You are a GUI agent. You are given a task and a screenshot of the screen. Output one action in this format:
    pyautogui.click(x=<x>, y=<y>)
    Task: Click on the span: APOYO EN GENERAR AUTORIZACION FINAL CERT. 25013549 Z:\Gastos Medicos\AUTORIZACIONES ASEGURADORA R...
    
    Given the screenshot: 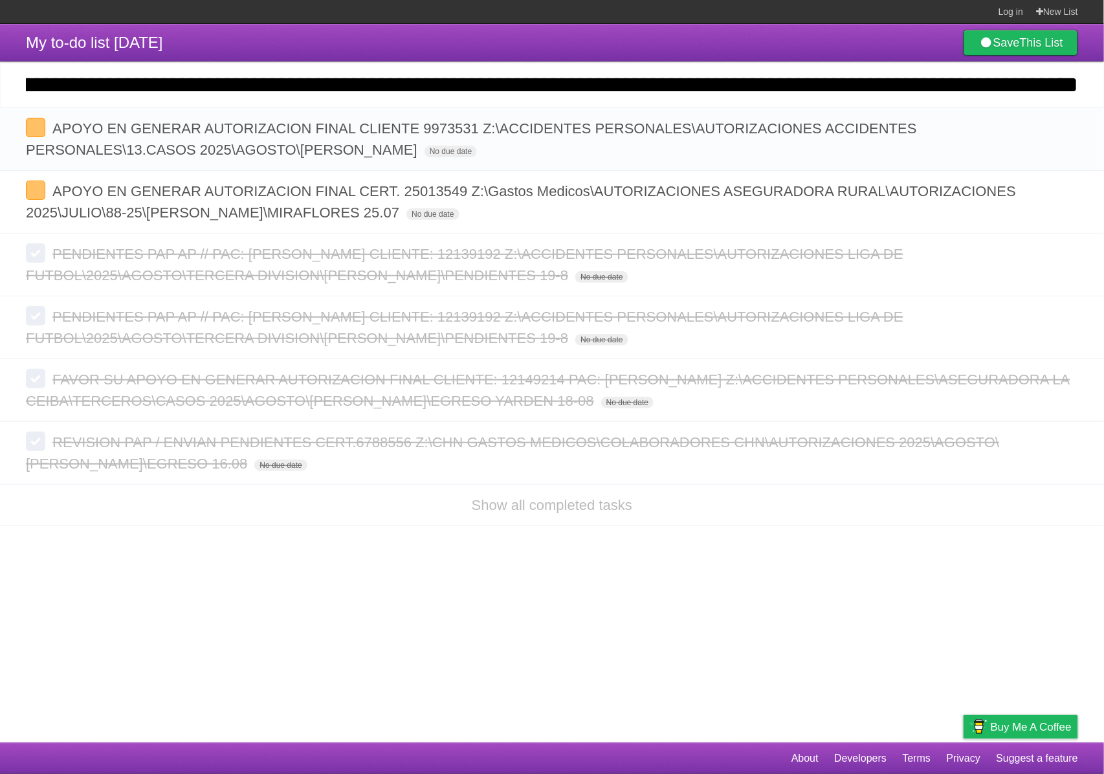 What is the action you would take?
    pyautogui.click(x=521, y=202)
    